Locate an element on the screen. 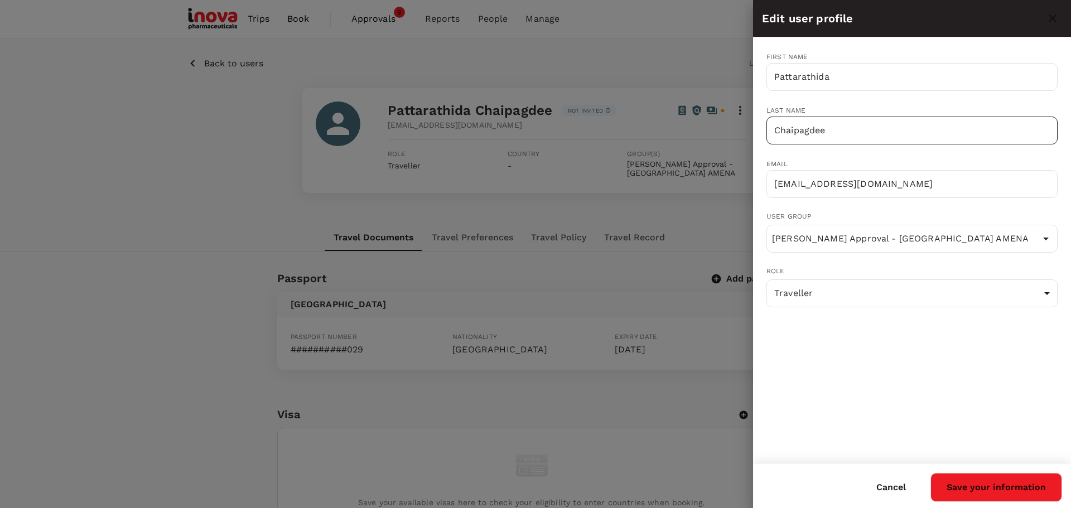 The height and width of the screenshot is (508, 1071). span: Email is located at coordinates (777, 164).